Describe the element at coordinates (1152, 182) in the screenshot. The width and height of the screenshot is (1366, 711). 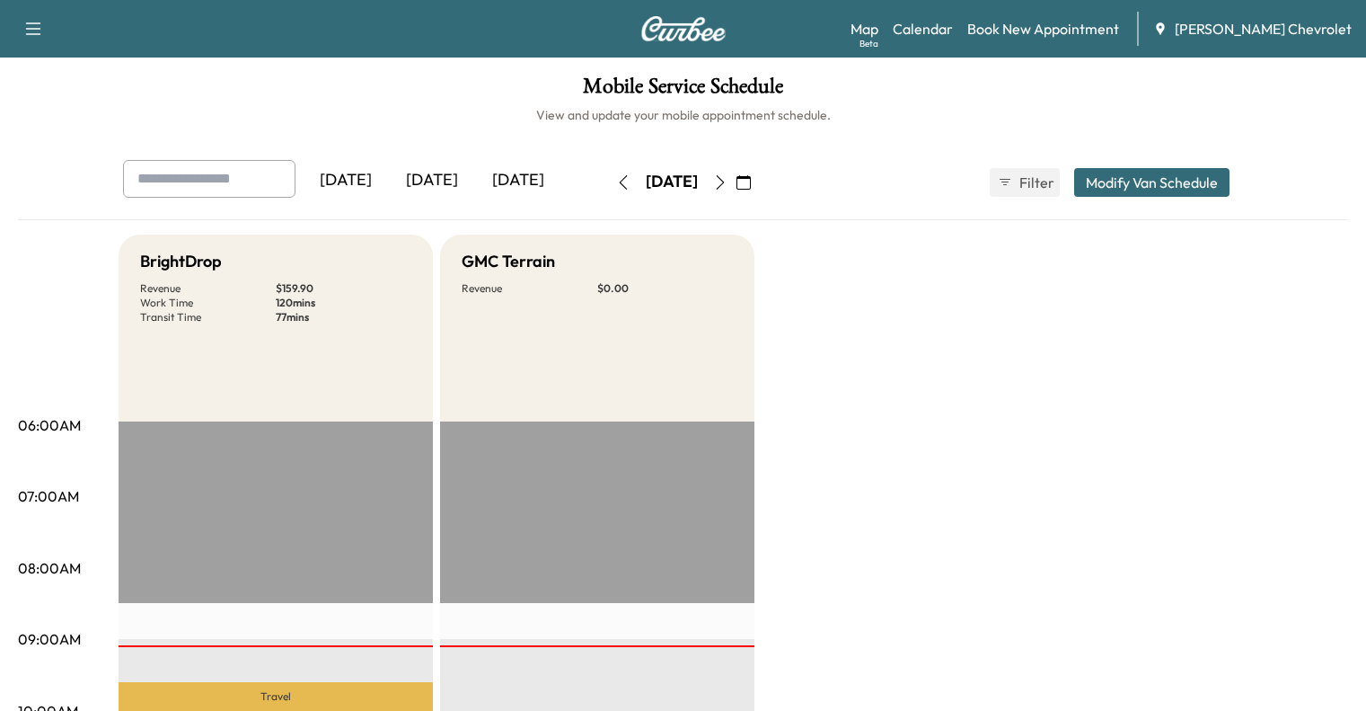
I see `button: Modify Van Schedule` at that location.